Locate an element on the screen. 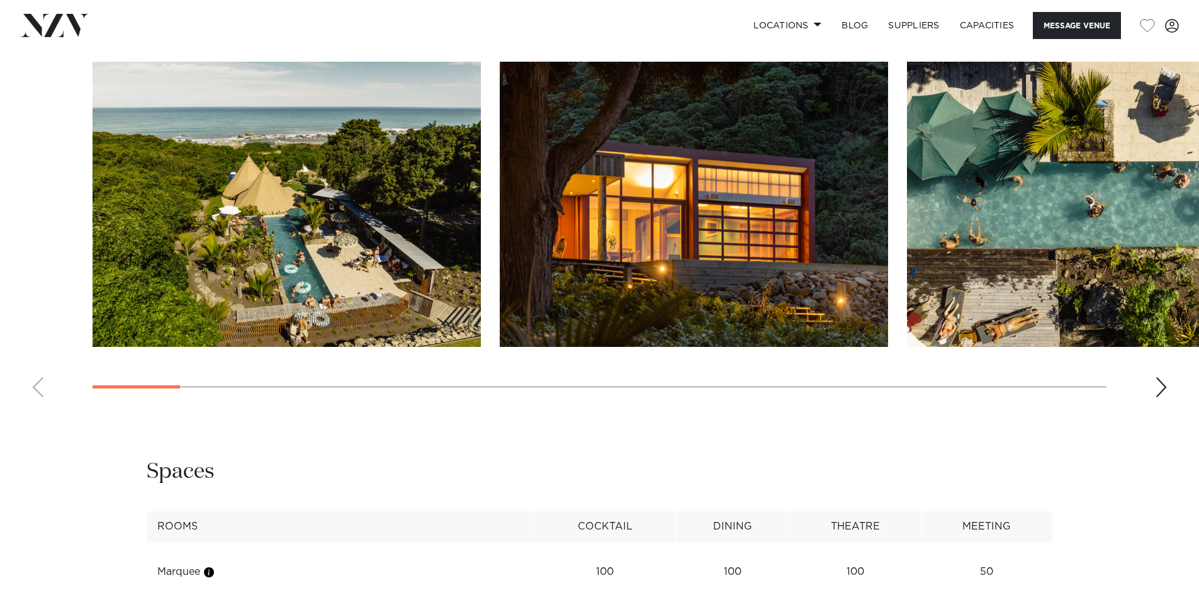 Image resolution: width=1199 pixels, height=595 pixels. button: Message Venue is located at coordinates (1076, 25).